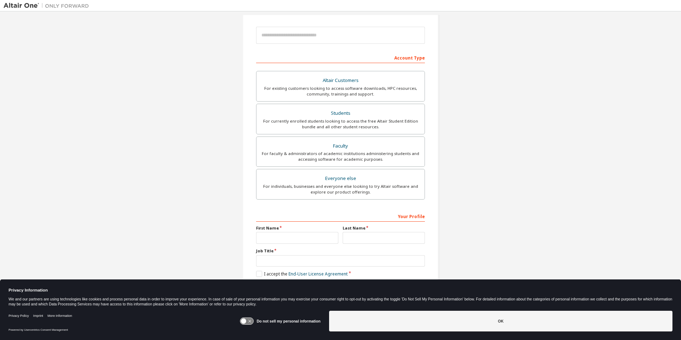 The width and height of the screenshot is (681, 340). I want to click on label: Job Title, so click(341, 251).